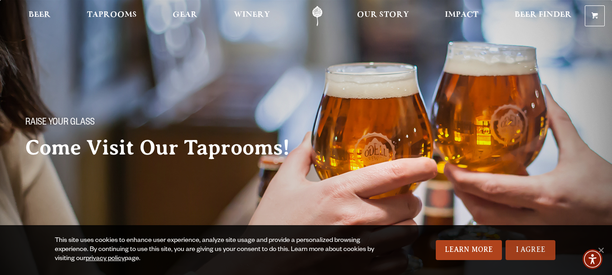 Image resolution: width=612 pixels, height=275 pixels. I want to click on a: I Agree, so click(531, 250).